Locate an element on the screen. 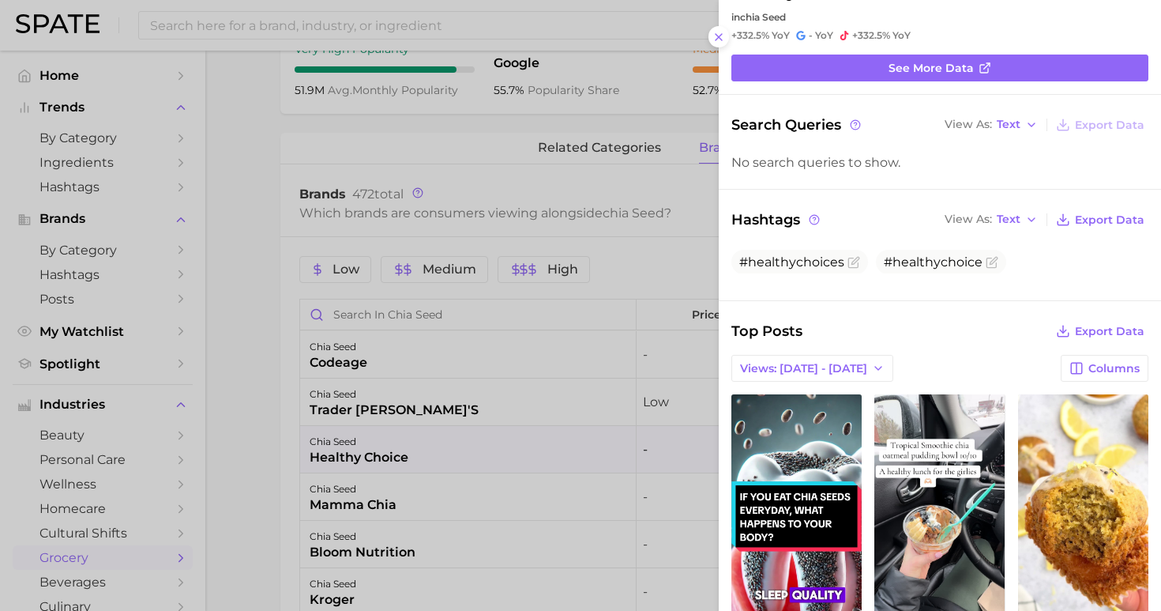  div: in is located at coordinates (940, 17).